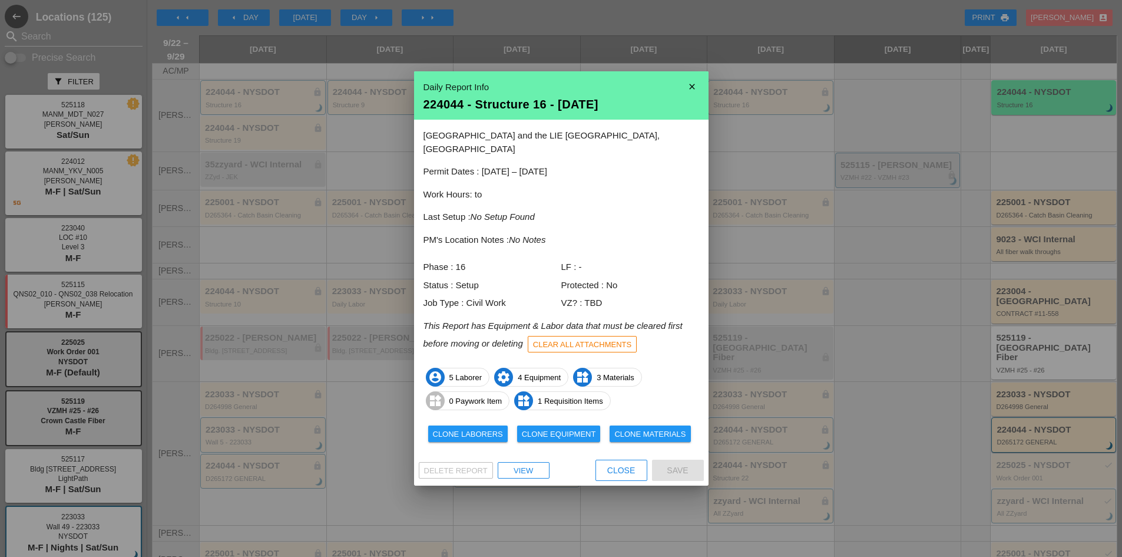 This screenshot has width=1122, height=557. Describe the element at coordinates (553, 334) in the screenshot. I see `i: This Report has Equipment & Labor data that must be cleared first before moving or deleting` at that location.